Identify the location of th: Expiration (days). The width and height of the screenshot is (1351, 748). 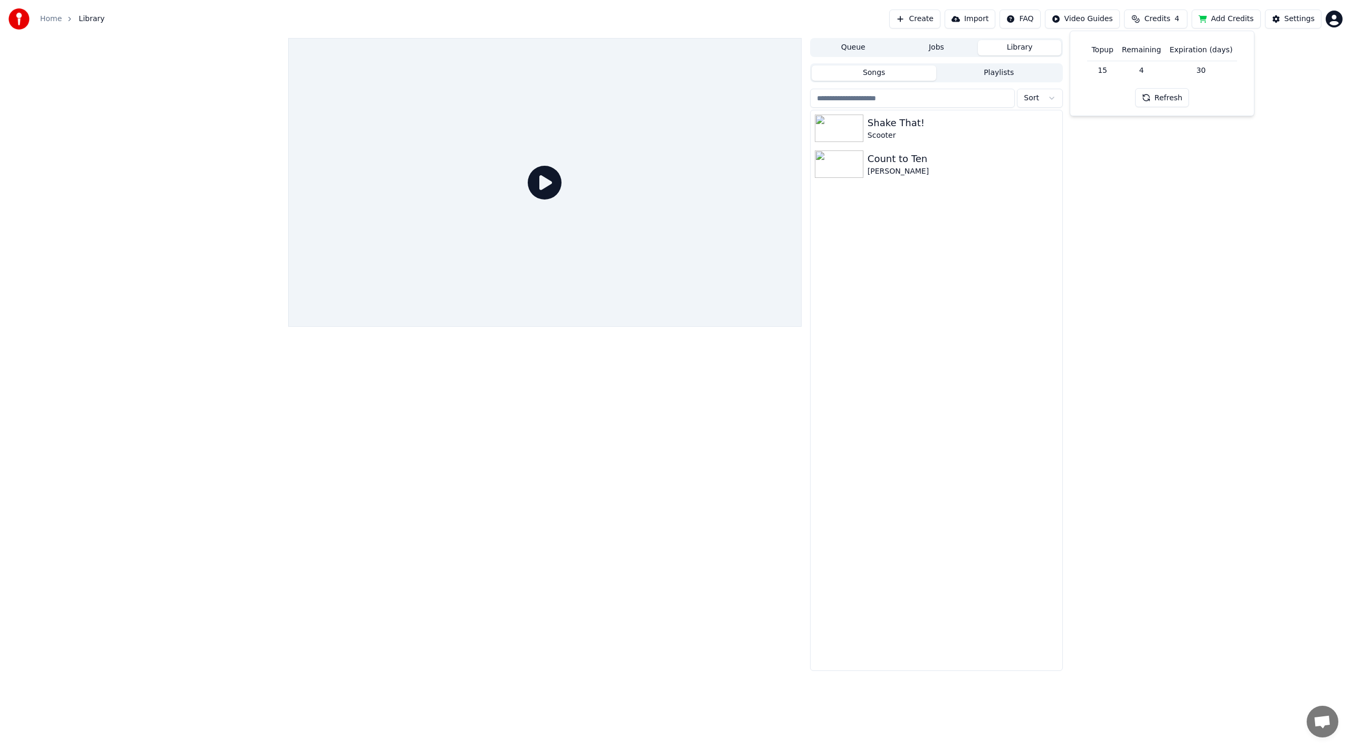
(1201, 50).